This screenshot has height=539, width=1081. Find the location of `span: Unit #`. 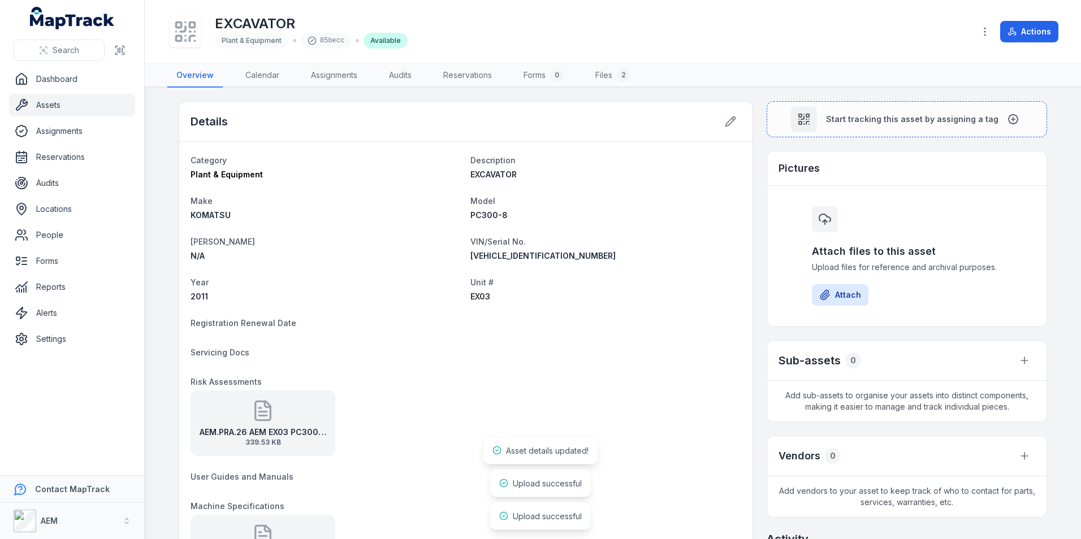

span: Unit # is located at coordinates (482, 282).